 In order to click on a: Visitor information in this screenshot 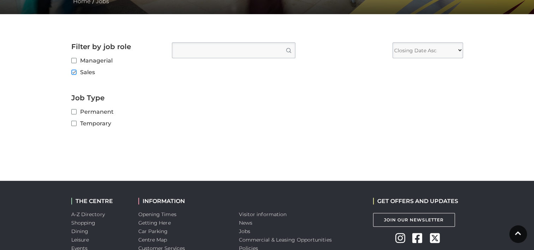, I will do `click(263, 214)`.